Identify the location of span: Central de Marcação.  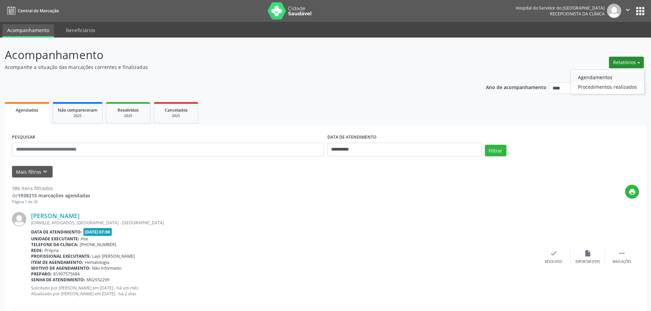
(38, 11).